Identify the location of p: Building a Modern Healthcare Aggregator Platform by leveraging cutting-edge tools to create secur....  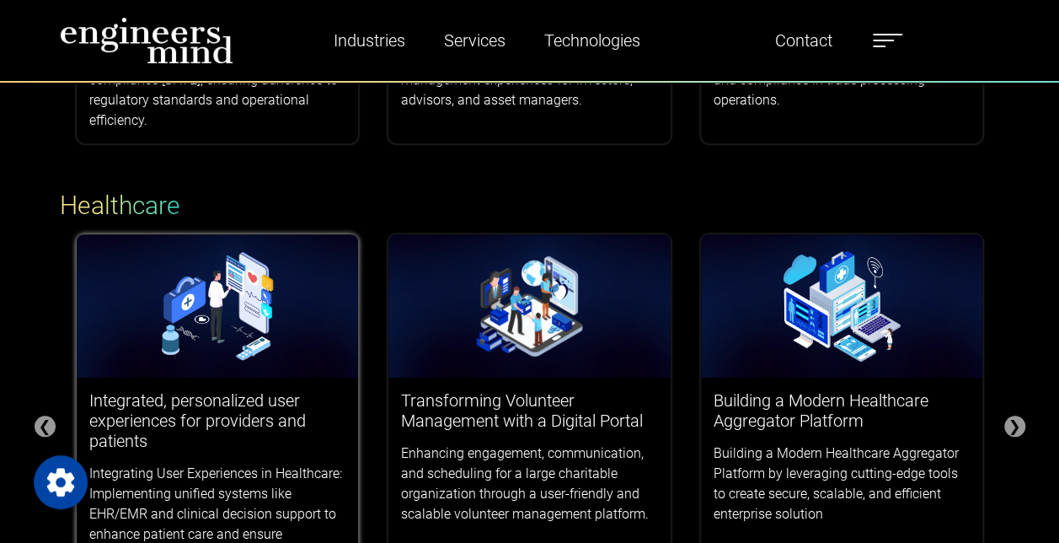
(842, 484).